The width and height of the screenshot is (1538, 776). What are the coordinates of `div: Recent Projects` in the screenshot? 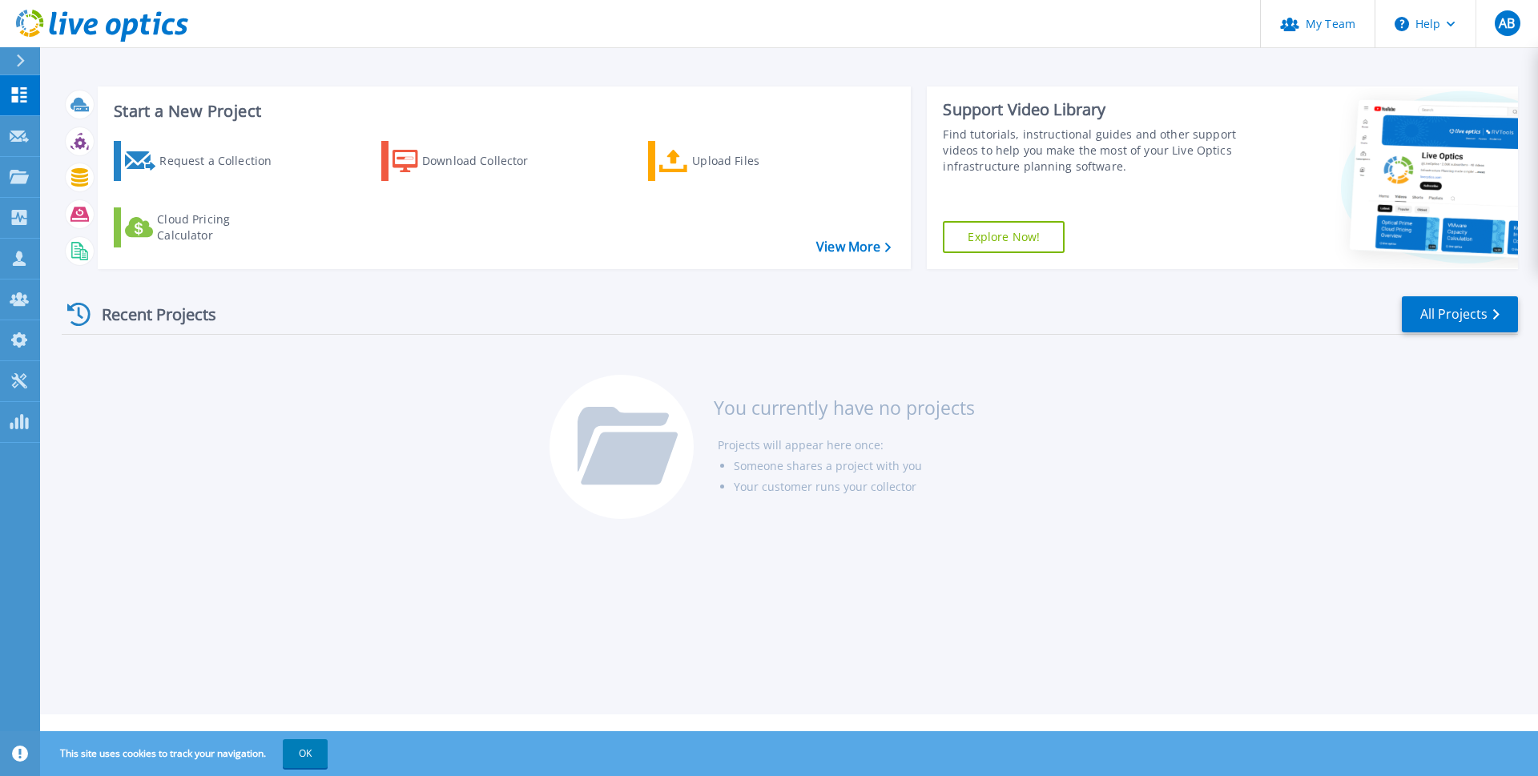 It's located at (150, 314).